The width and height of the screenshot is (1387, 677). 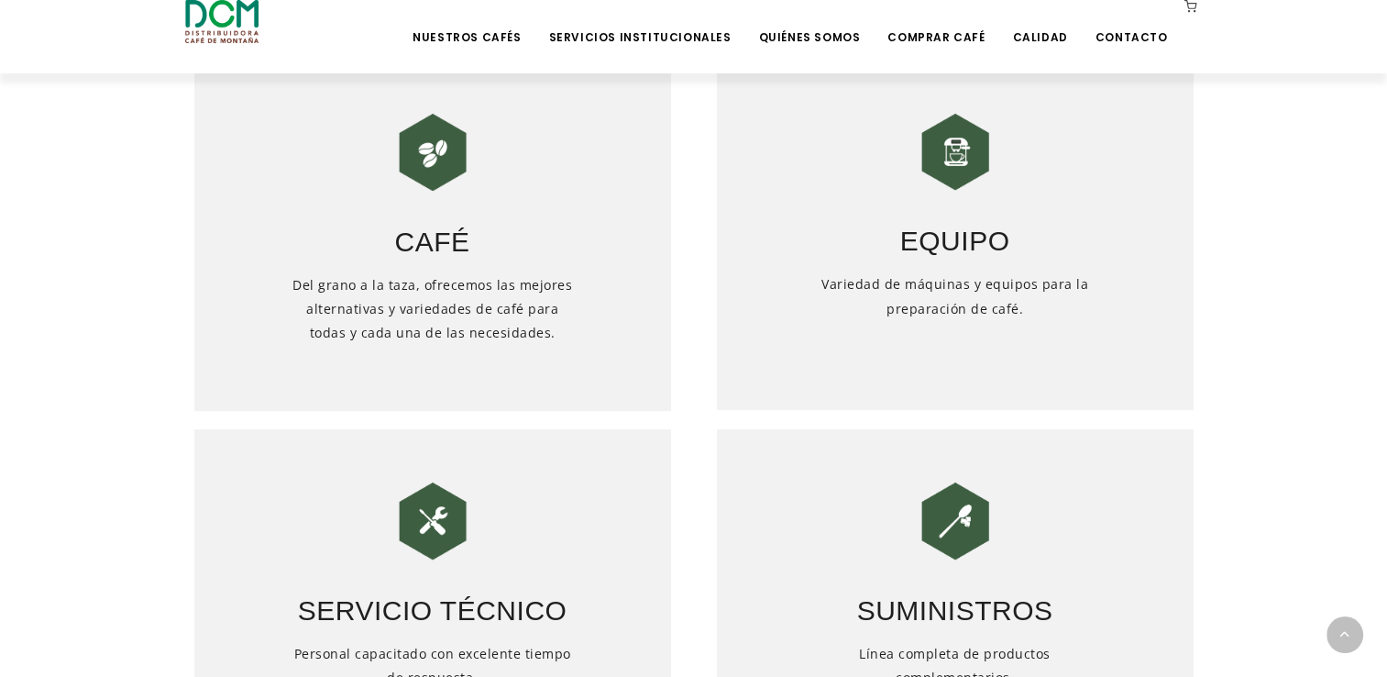 What do you see at coordinates (1131, 23) in the screenshot?
I see `a: Contacto` at bounding box center [1131, 23].